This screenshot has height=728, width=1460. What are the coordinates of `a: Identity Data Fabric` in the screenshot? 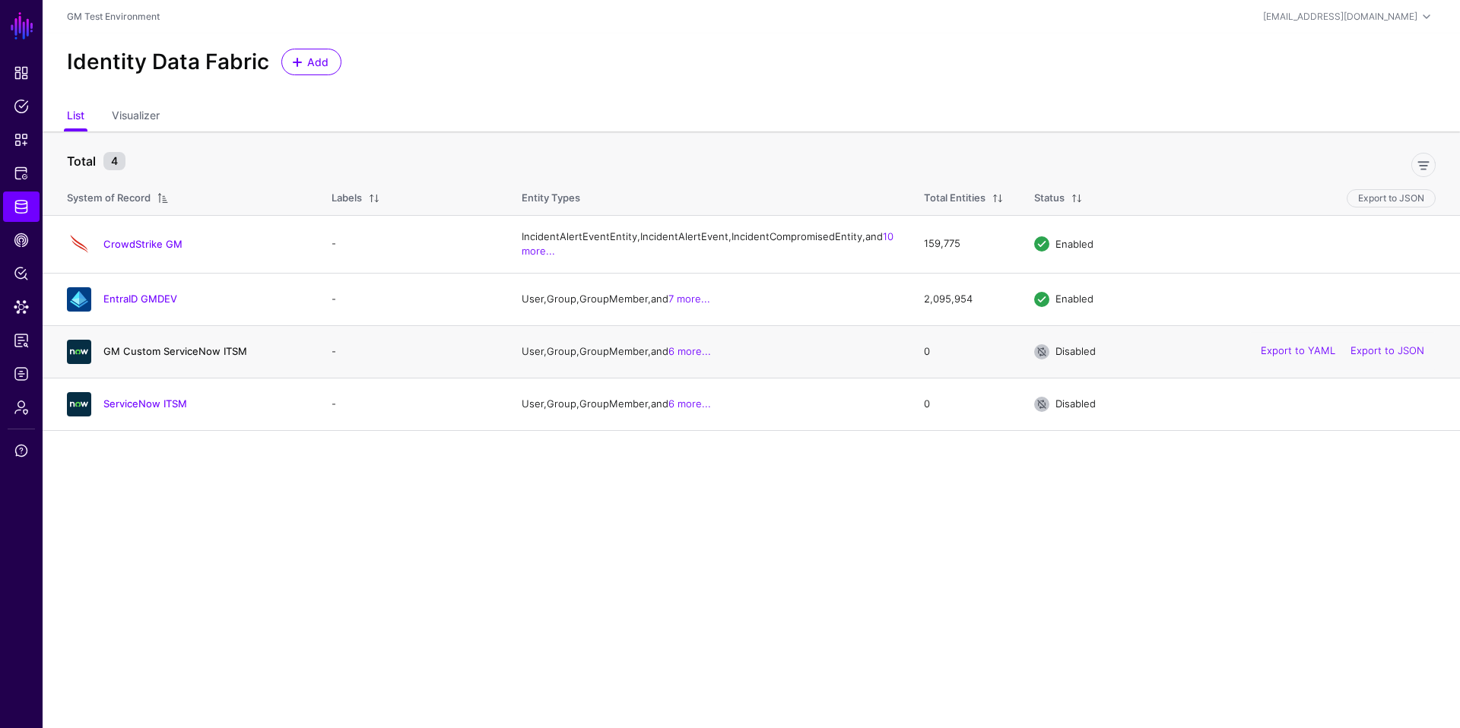 It's located at (21, 207).